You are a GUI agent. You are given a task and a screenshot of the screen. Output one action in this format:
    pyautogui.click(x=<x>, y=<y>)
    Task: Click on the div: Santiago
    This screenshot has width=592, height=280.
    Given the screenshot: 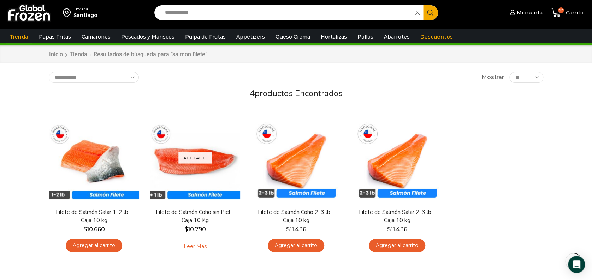 What is the action you would take?
    pyautogui.click(x=85, y=15)
    